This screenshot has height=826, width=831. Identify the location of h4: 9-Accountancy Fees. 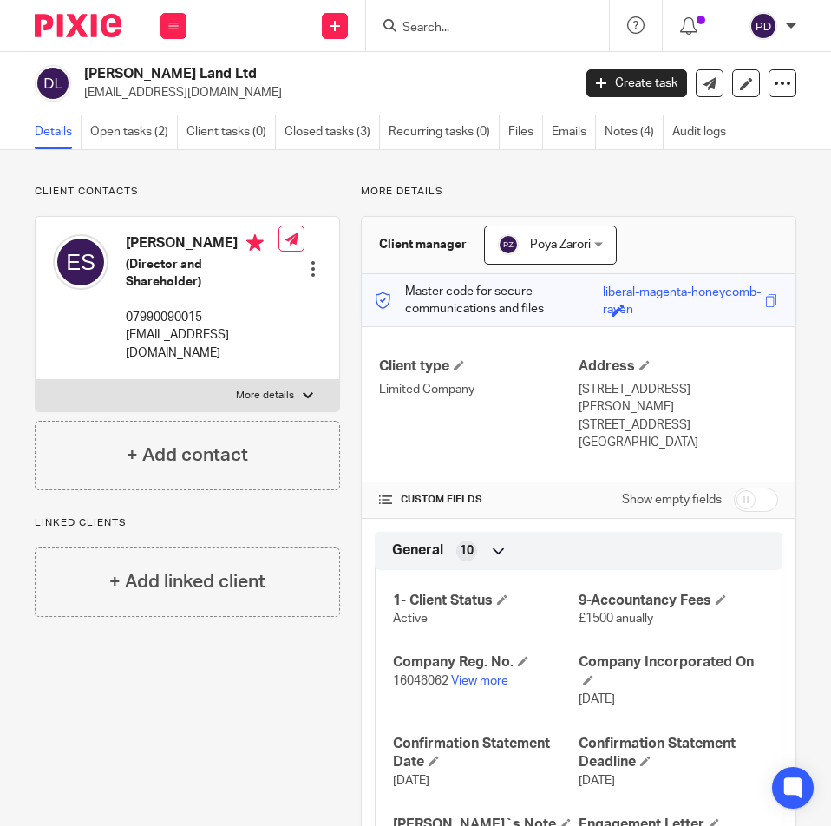
(672, 600).